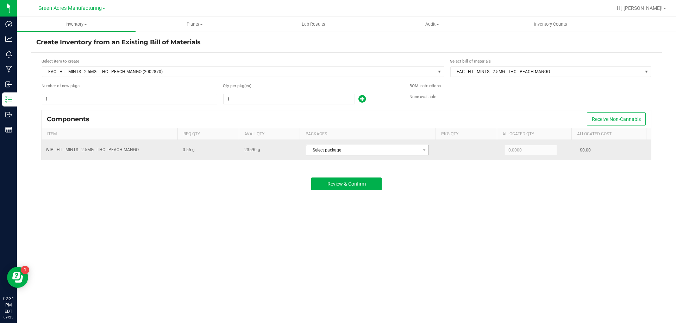 This screenshot has height=323, width=676. What do you see at coordinates (466, 134) in the screenshot?
I see `th: Pkg Qty` at bounding box center [466, 134].